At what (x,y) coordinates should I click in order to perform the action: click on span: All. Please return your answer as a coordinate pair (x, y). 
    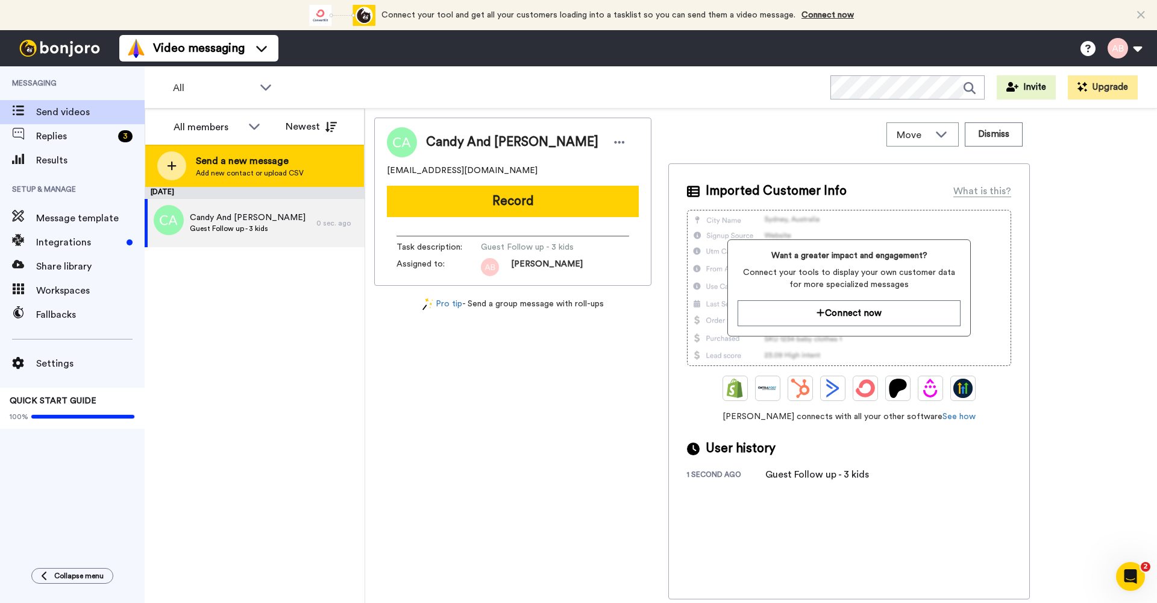
    Looking at the image, I should click on (213, 88).